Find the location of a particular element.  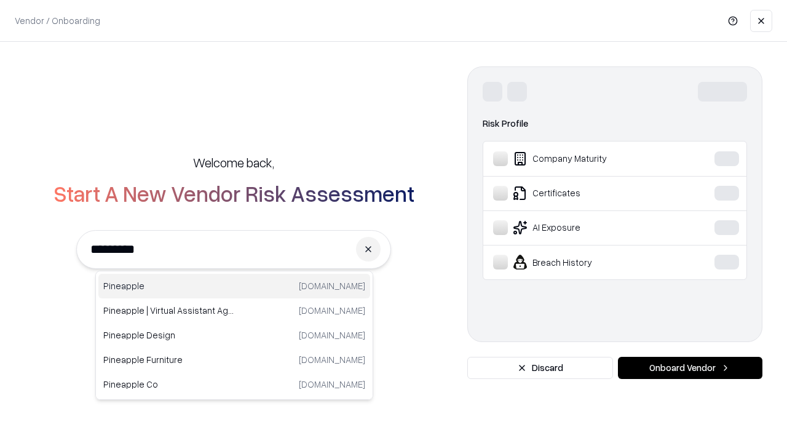

p: Pineapple Furniture is located at coordinates (169, 359).